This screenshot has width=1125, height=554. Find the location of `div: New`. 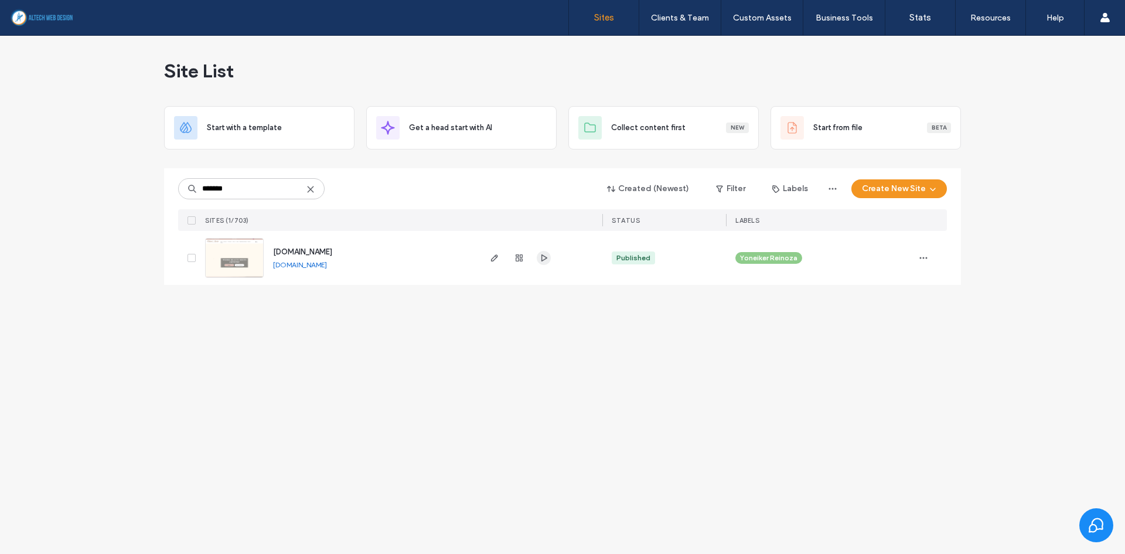

div: New is located at coordinates (737, 128).